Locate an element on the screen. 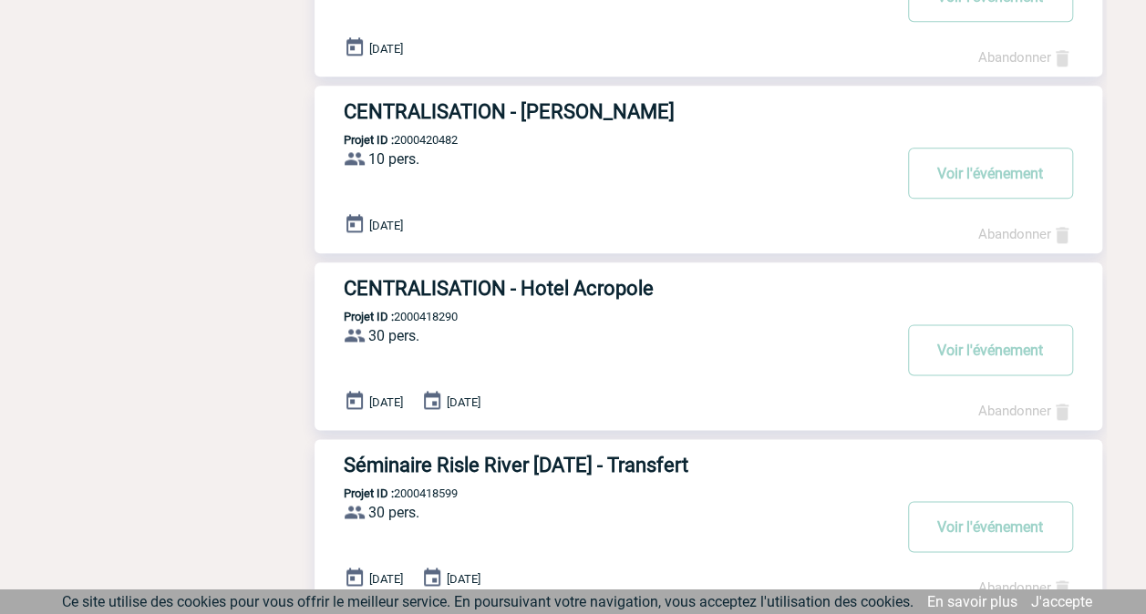 The width and height of the screenshot is (1146, 614). span: 10 pers. is located at coordinates (394, 159).